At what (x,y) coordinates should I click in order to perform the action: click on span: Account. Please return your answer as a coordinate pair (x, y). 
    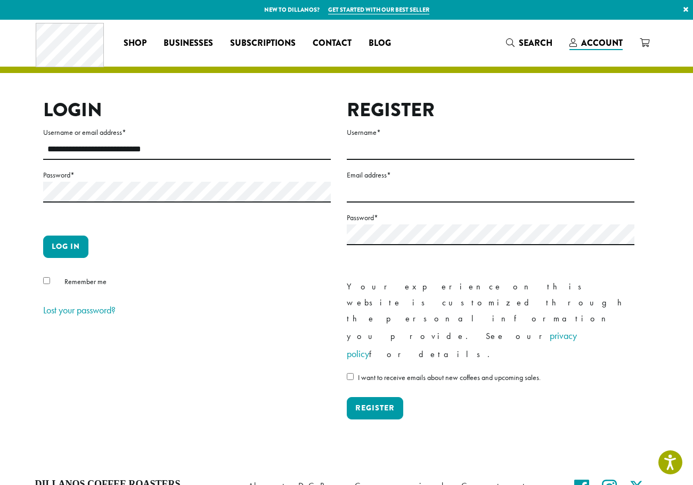
    Looking at the image, I should click on (602, 43).